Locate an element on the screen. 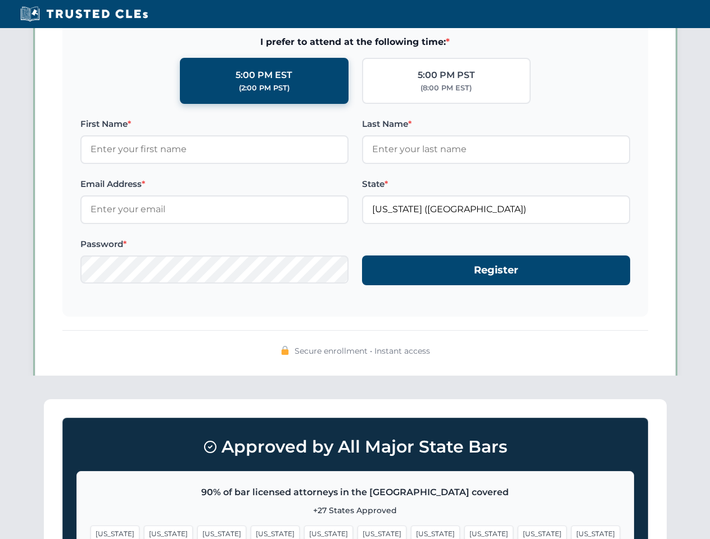  img: Trusted CLEs is located at coordinates (84, 14).